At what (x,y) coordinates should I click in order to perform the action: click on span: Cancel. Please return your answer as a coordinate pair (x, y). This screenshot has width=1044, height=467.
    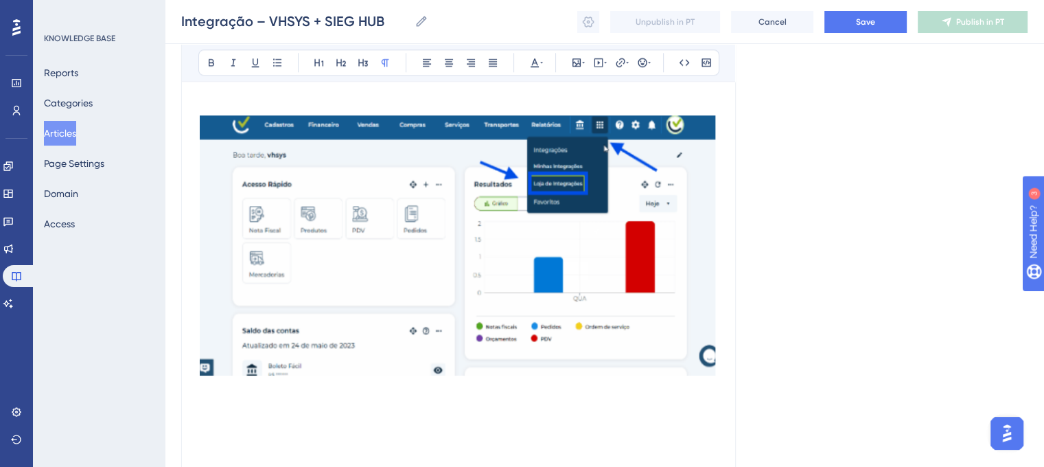
    Looking at the image, I should click on (772, 22).